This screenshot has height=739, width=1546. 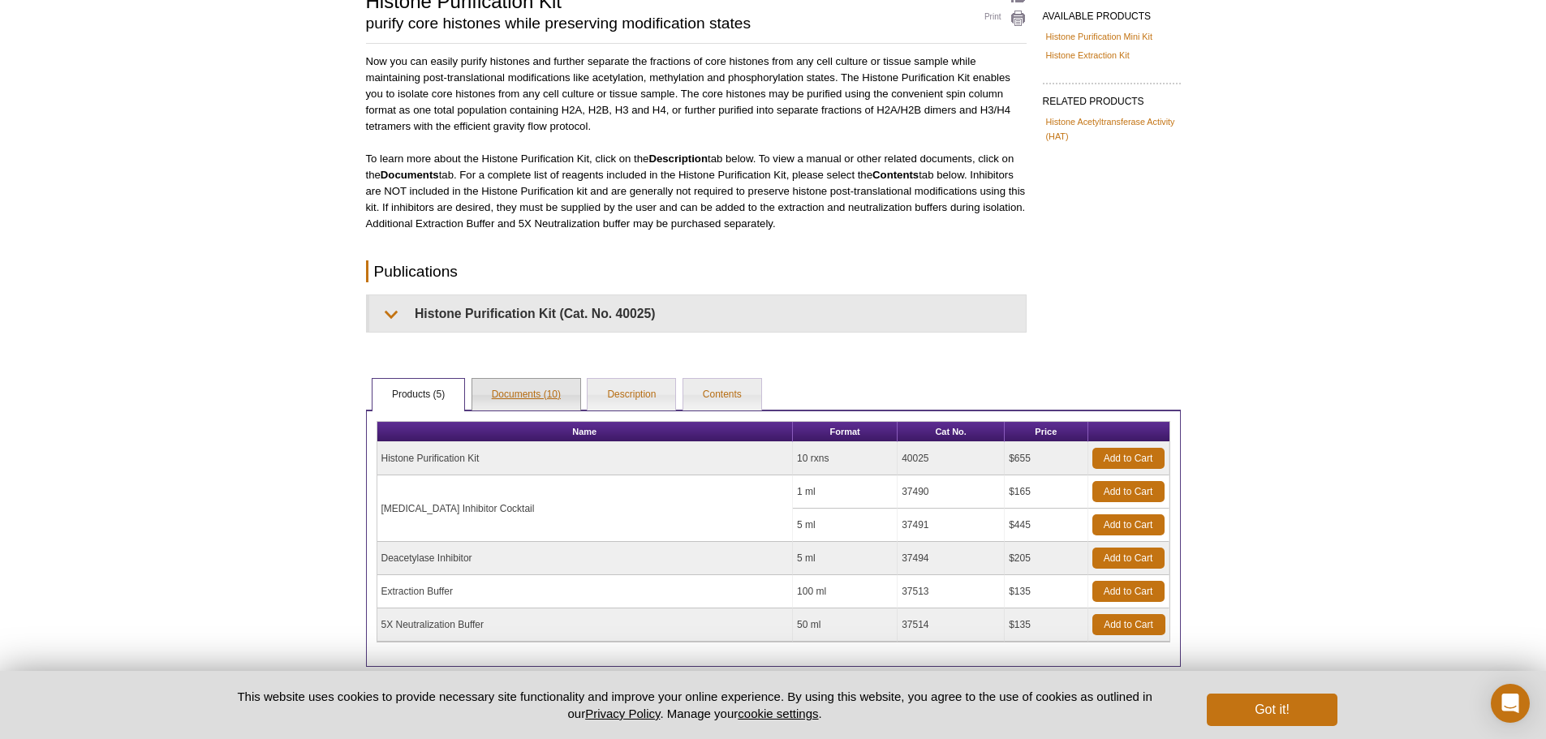 What do you see at coordinates (996, 19) in the screenshot?
I see `a: Print` at bounding box center [996, 19].